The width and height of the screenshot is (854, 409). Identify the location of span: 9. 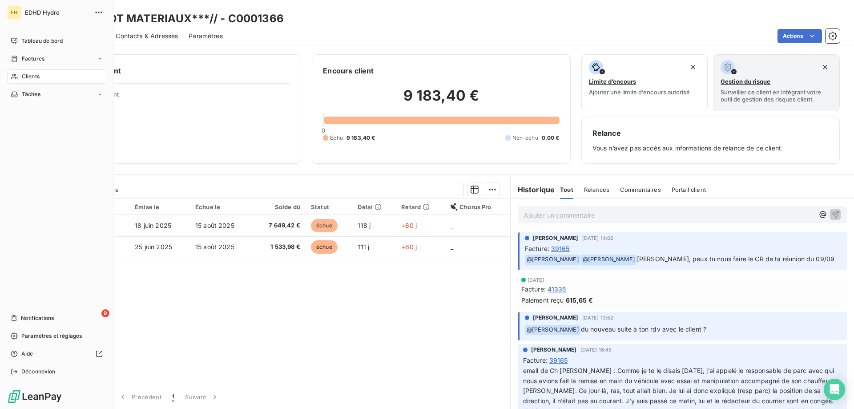
(105, 313).